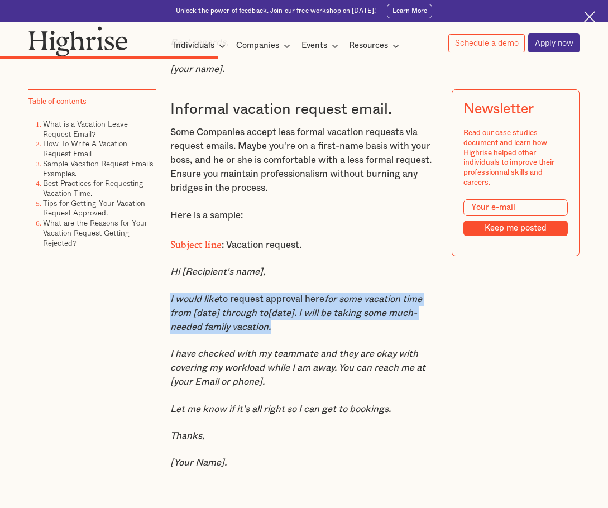 The width and height of the screenshot is (608, 508). Describe the element at coordinates (94, 208) in the screenshot. I see `a: Tips for Getting Your Vacation Request Approved.` at that location.